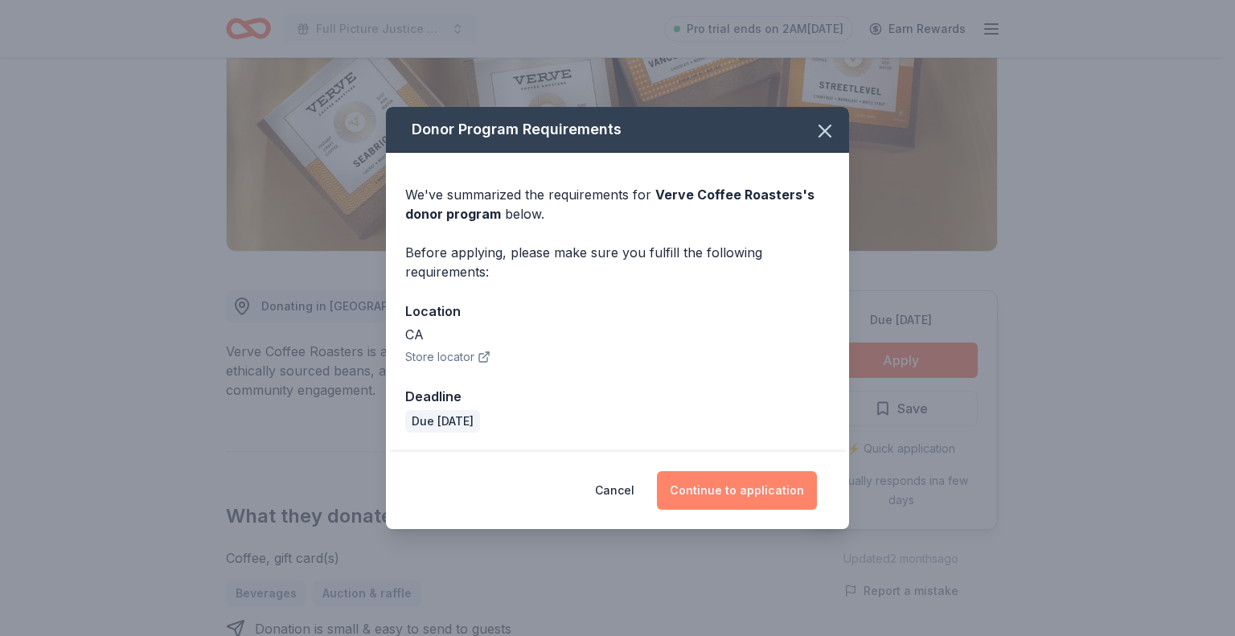 Image resolution: width=1235 pixels, height=636 pixels. What do you see at coordinates (617, 204) in the screenshot?
I see `div: We've summarized the requirements for below.` at bounding box center [617, 204].